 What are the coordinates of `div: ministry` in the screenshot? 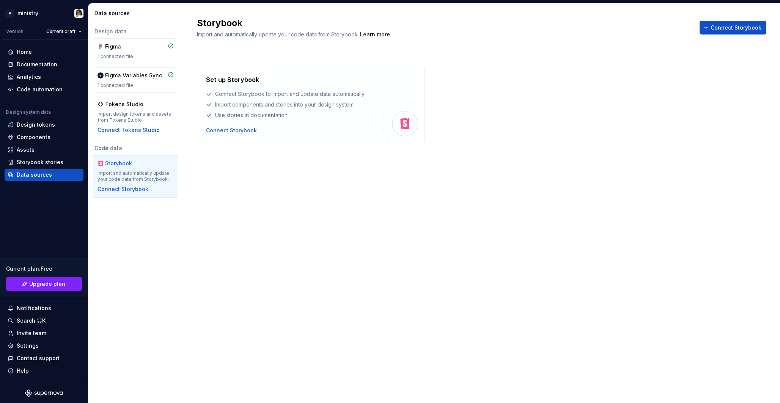 It's located at (28, 13).